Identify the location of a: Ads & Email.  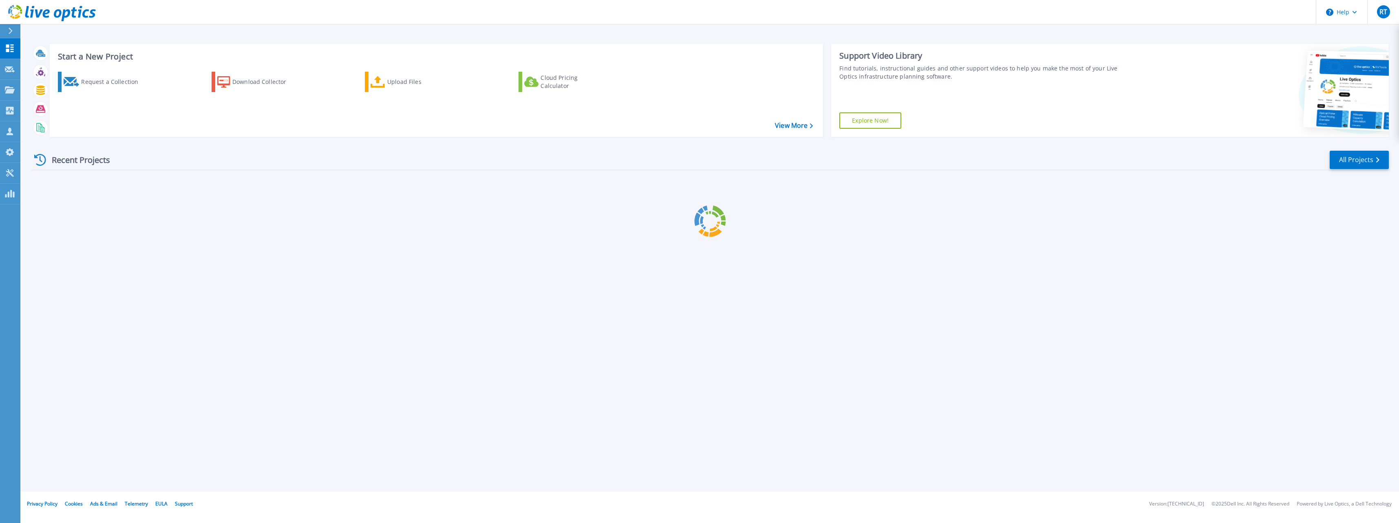
(104, 504).